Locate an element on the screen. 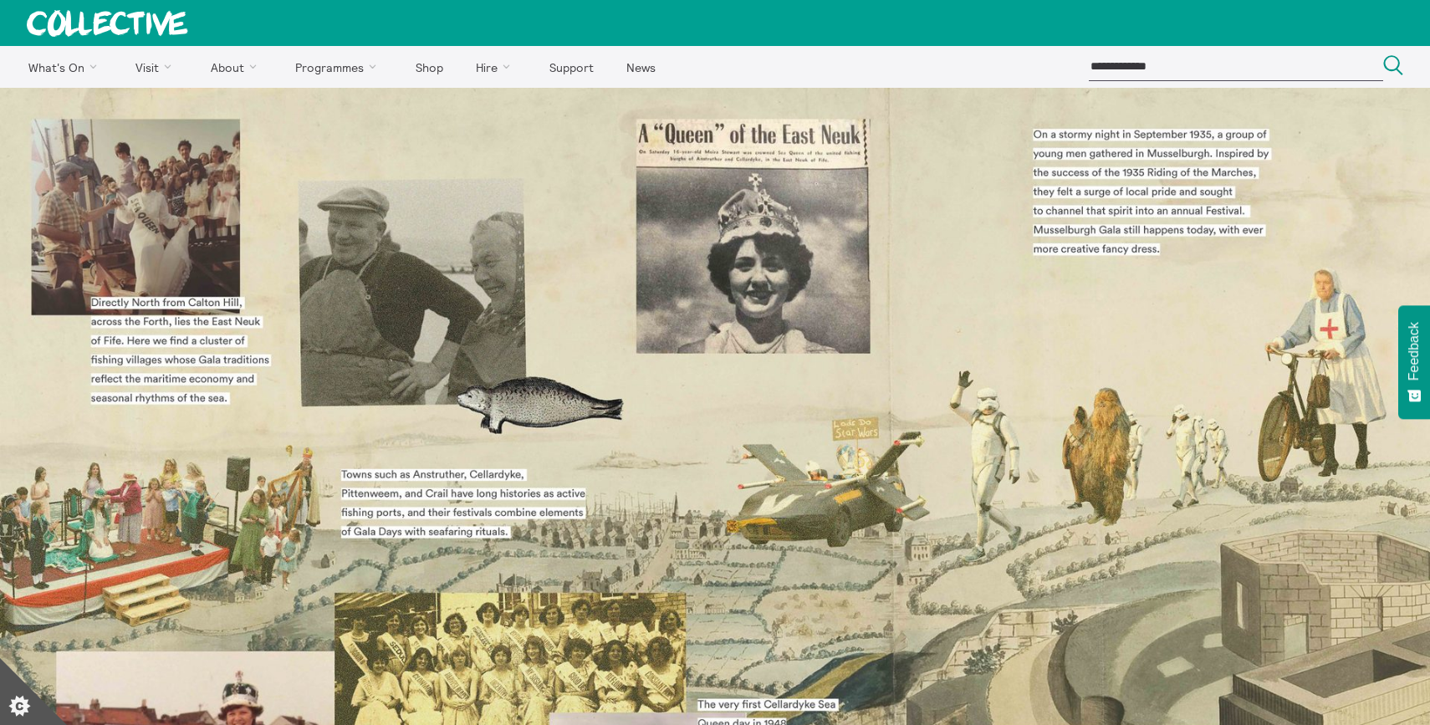  button: Feedback - Show survey is located at coordinates (1414, 362).